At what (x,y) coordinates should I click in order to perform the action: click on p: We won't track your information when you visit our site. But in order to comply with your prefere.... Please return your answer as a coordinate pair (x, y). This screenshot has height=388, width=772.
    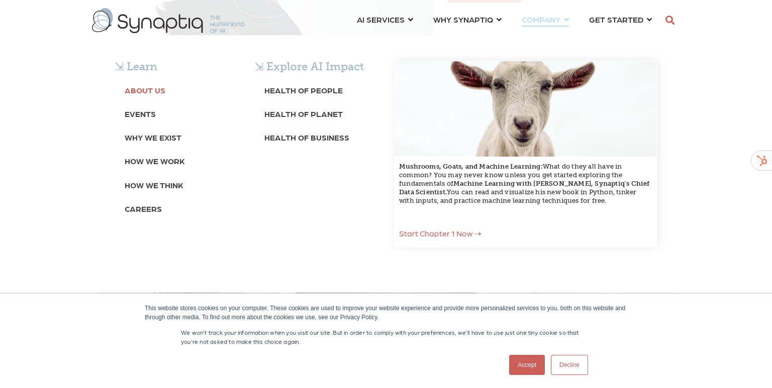
    Looking at the image, I should click on (386, 337).